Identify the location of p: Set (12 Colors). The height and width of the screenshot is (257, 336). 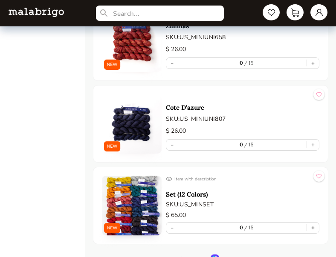
(243, 194).